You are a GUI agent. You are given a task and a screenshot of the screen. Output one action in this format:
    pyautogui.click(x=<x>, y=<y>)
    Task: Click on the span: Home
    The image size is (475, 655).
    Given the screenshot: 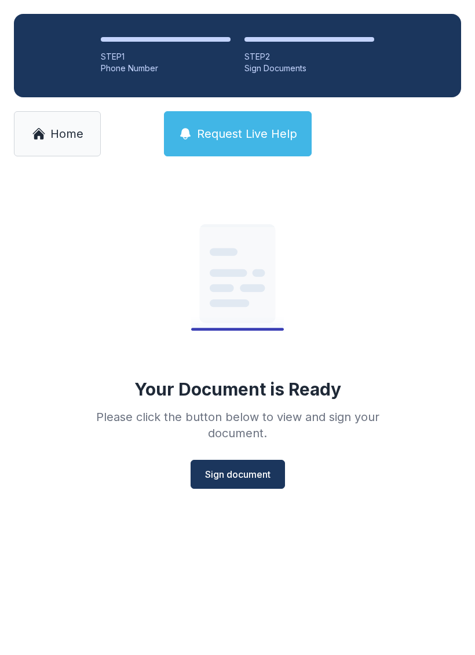 What is the action you would take?
    pyautogui.click(x=67, y=134)
    